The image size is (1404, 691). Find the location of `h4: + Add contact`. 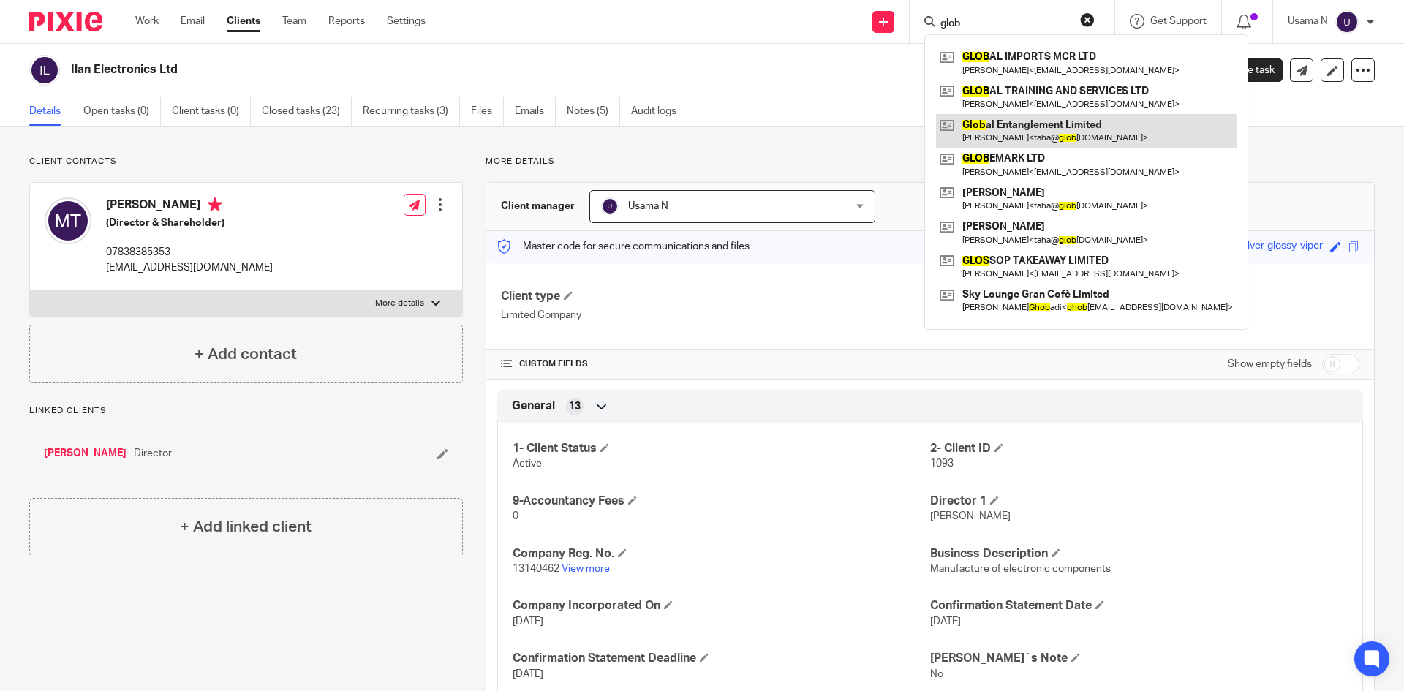

h4: + Add contact is located at coordinates (246, 354).